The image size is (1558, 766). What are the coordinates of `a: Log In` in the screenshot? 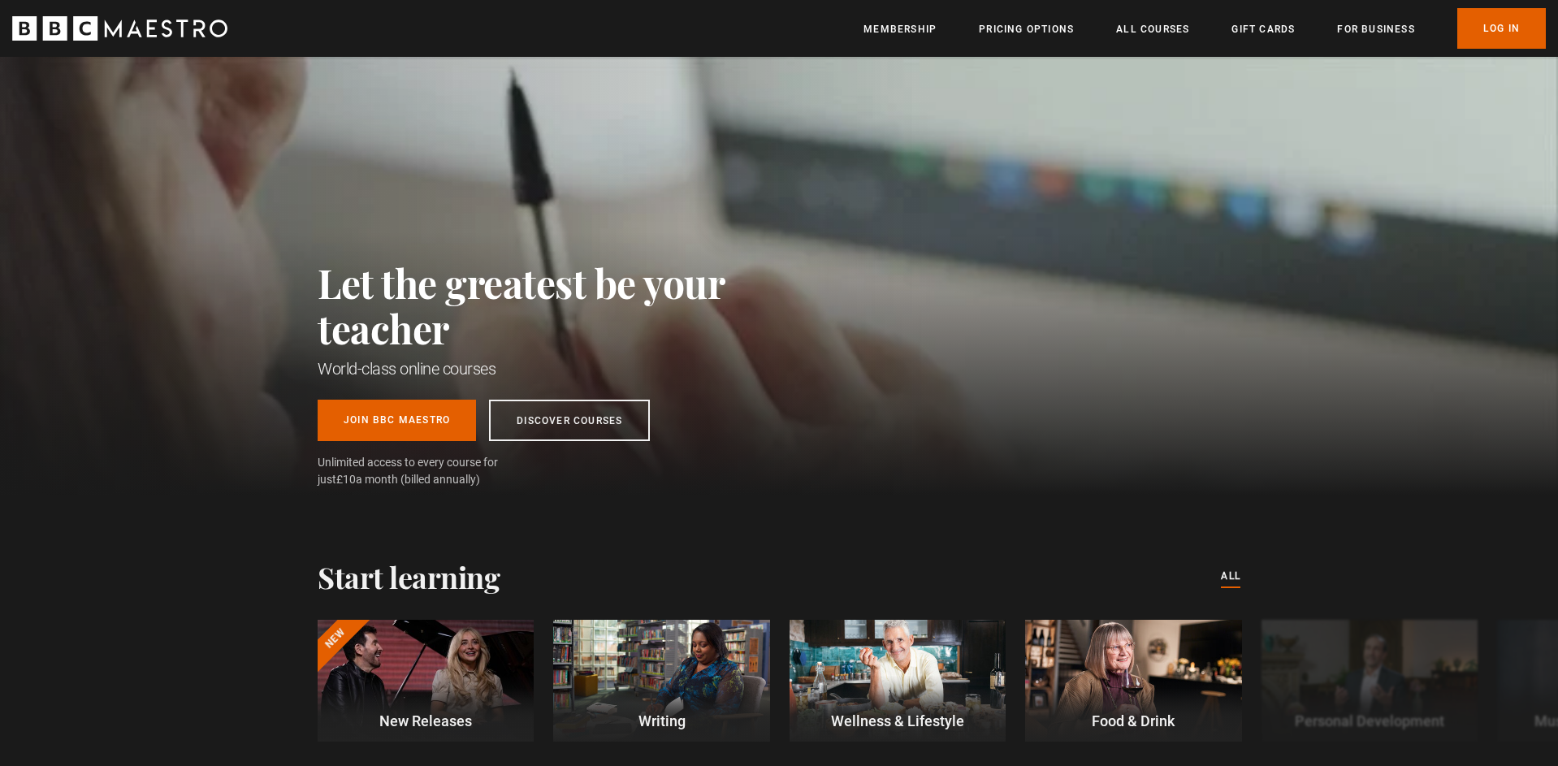 It's located at (1501, 28).